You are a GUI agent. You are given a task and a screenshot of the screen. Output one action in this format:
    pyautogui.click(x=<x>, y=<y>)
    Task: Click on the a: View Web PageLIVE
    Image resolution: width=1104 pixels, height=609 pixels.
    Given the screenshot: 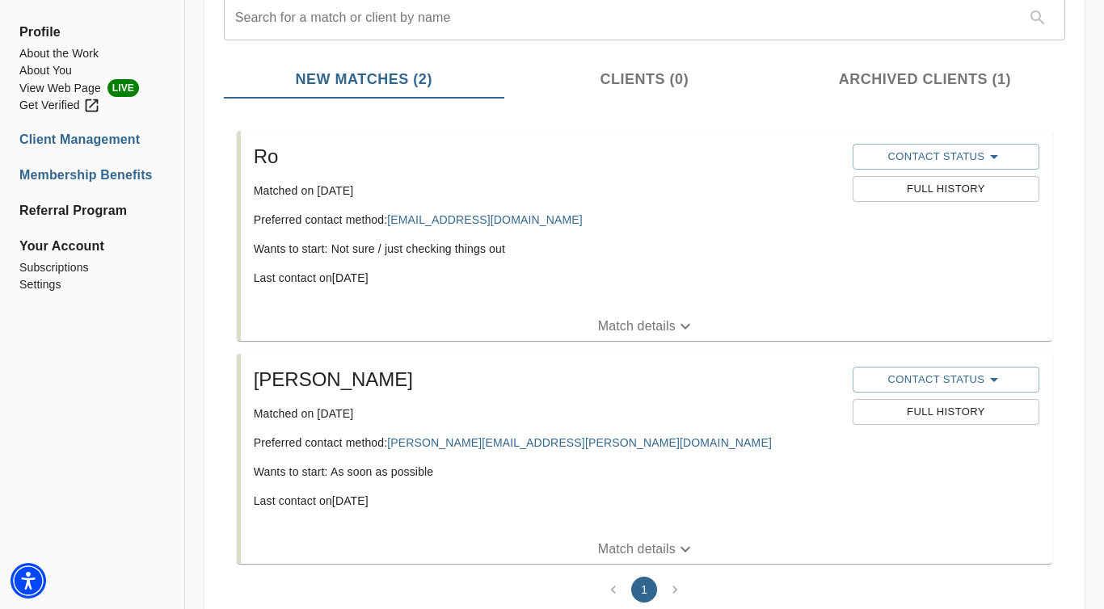 What is the action you would take?
    pyautogui.click(x=92, y=88)
    